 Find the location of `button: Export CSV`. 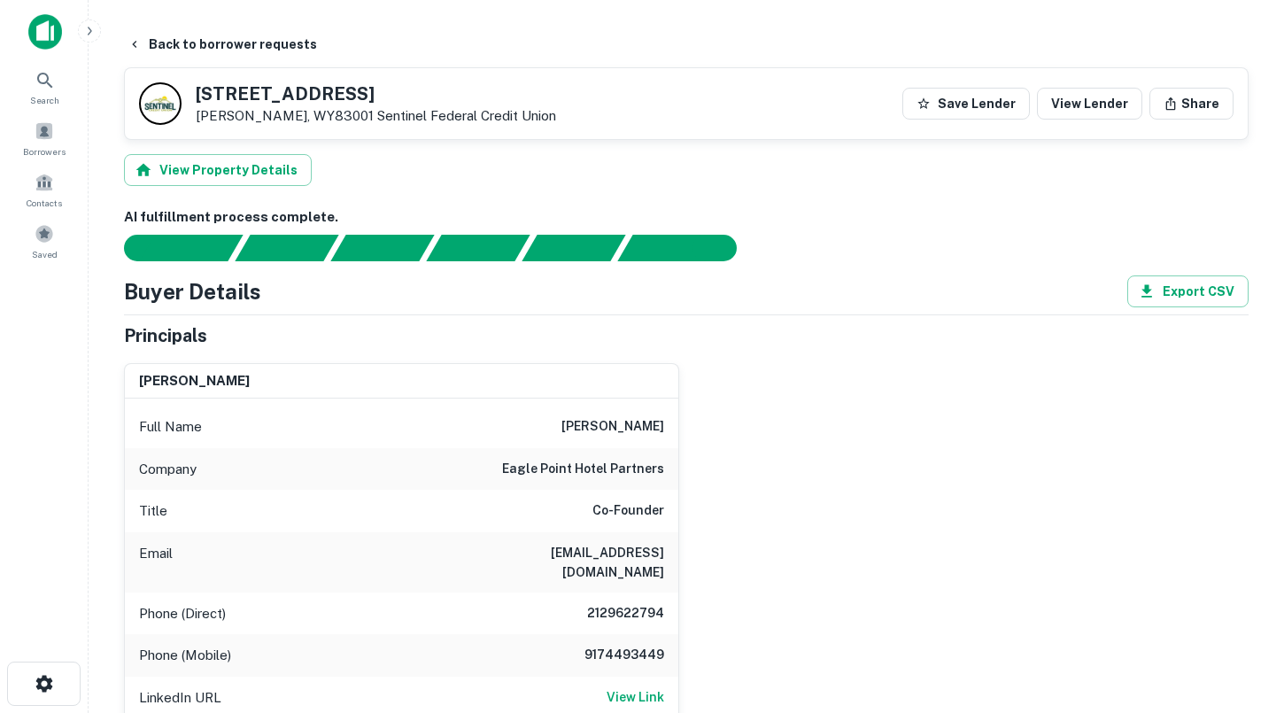

button: Export CSV is located at coordinates (1188, 291).